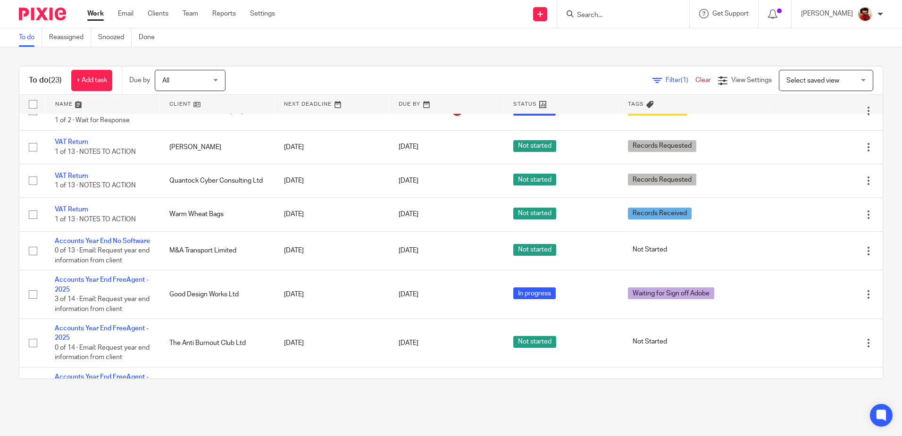 The image size is (902, 436). I want to click on span: 0 of 14 · Email: Request year end information from client, so click(102, 352).